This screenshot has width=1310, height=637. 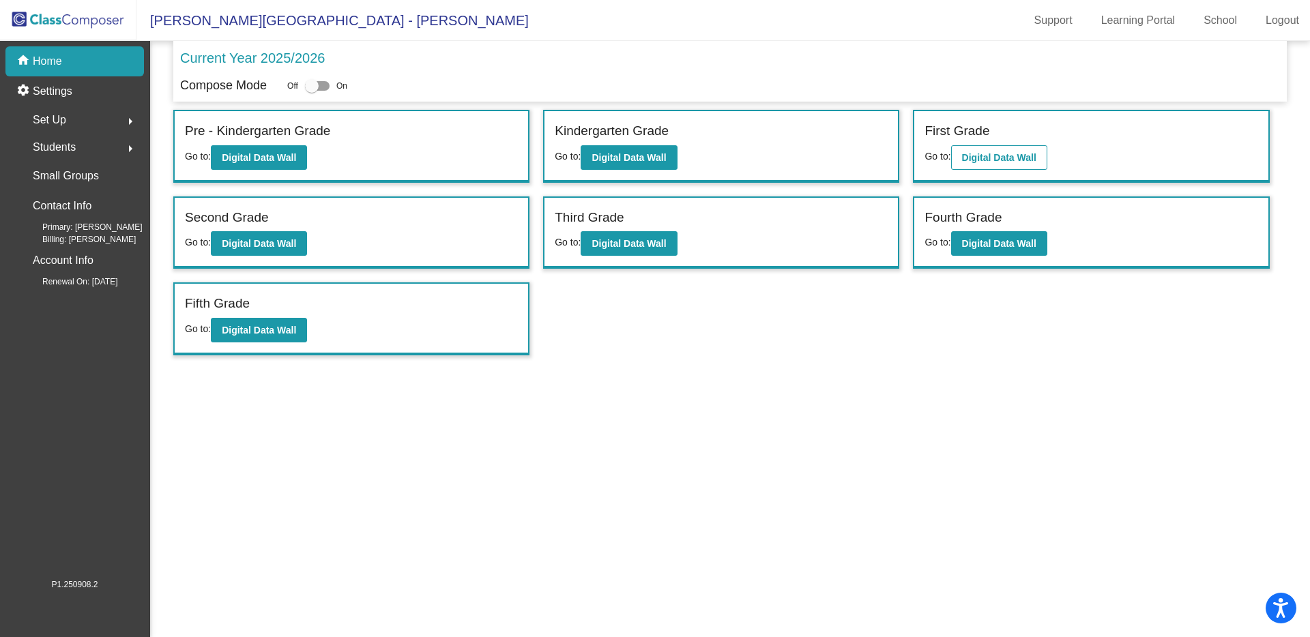 I want to click on p: Settings, so click(x=53, y=91).